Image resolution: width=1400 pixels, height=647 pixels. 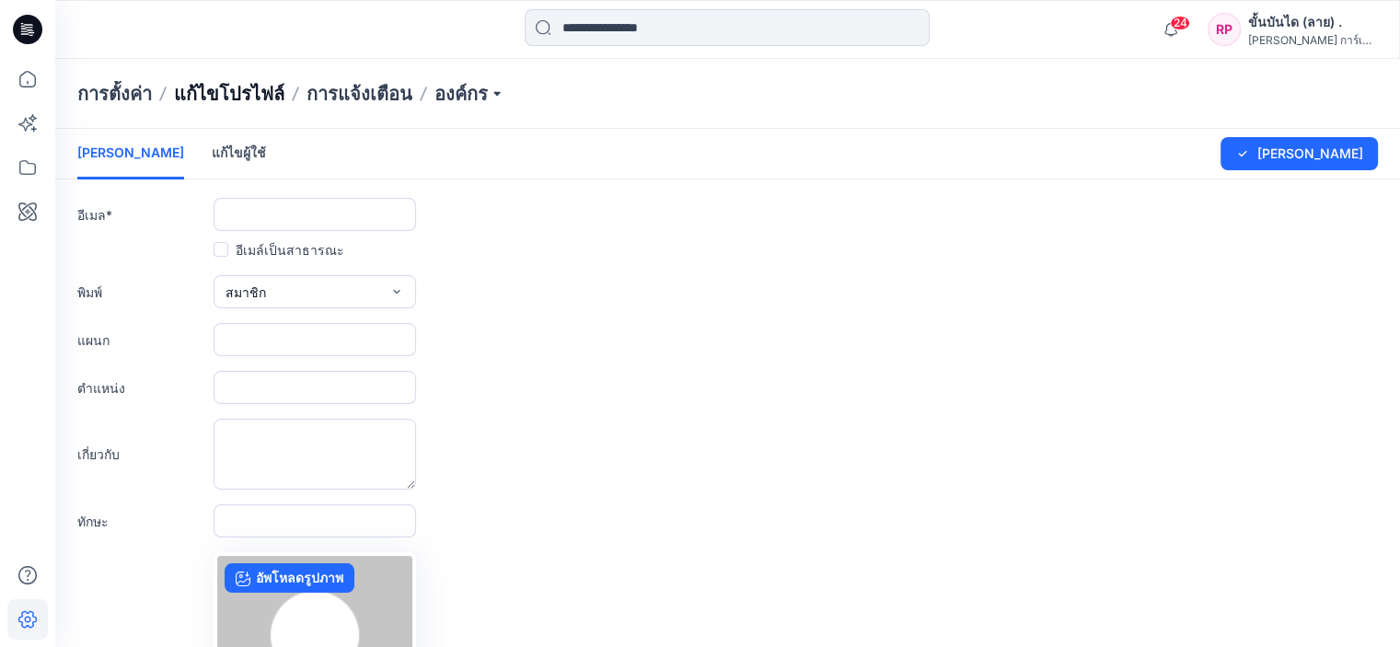 I want to click on font: การแจ้งเตือน, so click(x=359, y=94).